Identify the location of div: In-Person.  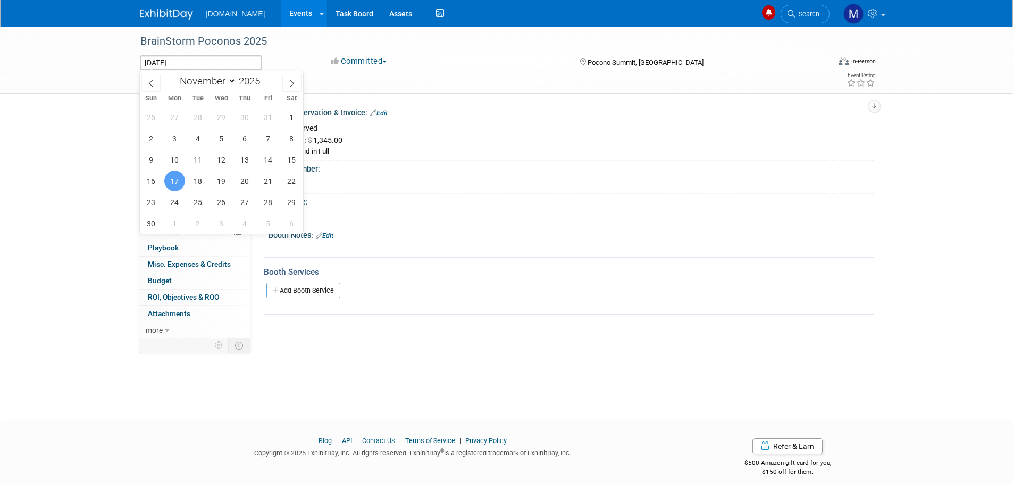
(863, 61).